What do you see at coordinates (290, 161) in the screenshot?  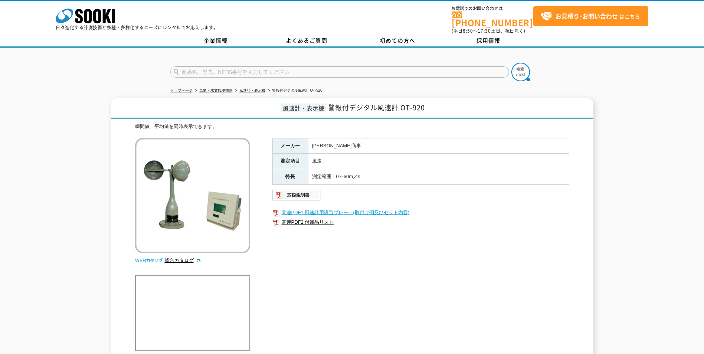 I see `th: 測定項目` at bounding box center [290, 161].